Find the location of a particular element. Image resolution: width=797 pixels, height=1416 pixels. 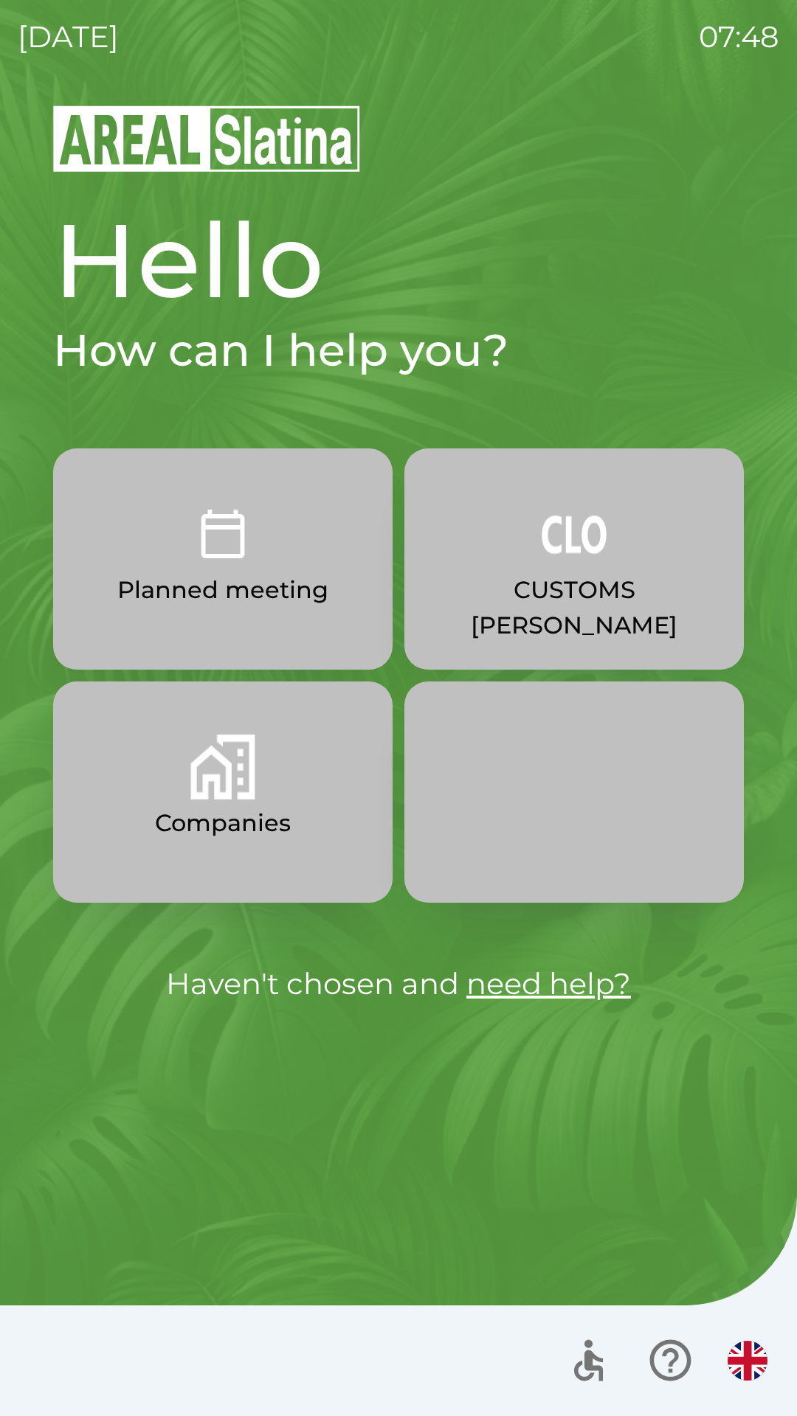

button: Companies is located at coordinates (223, 792).